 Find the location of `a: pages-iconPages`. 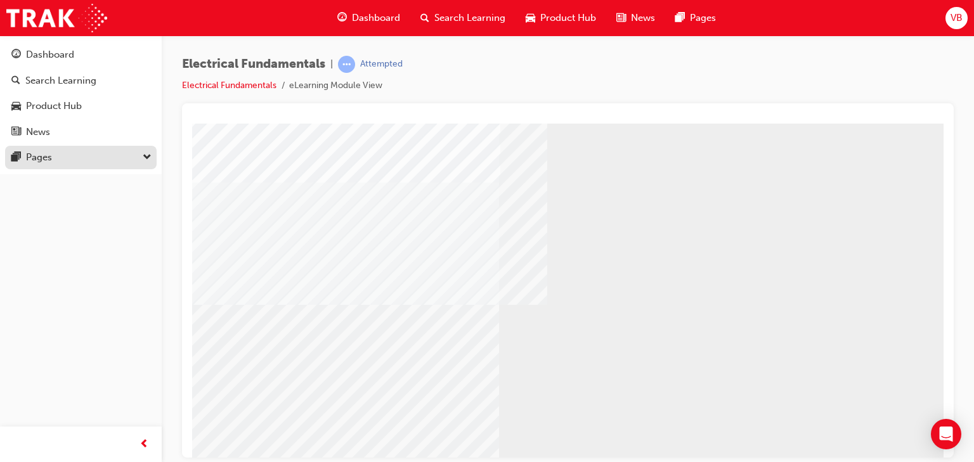

a: pages-iconPages is located at coordinates (696, 18).